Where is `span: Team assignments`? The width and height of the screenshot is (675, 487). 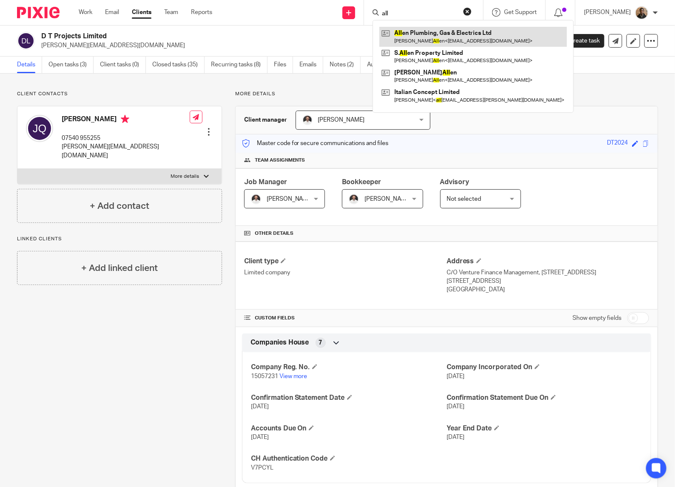 span: Team assignments is located at coordinates (280, 160).